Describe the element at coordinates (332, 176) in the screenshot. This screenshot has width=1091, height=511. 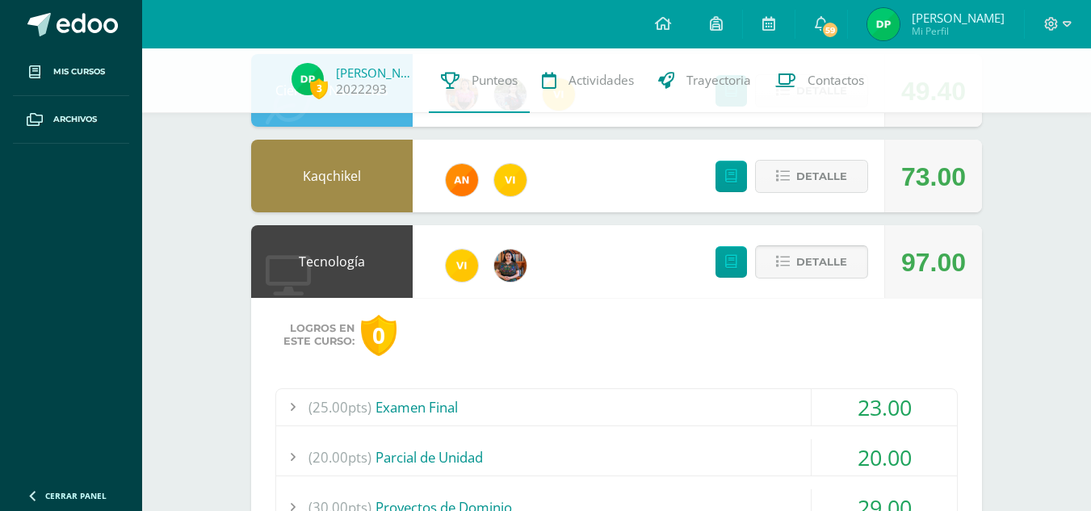
I see `div: Kaqchikel` at that location.